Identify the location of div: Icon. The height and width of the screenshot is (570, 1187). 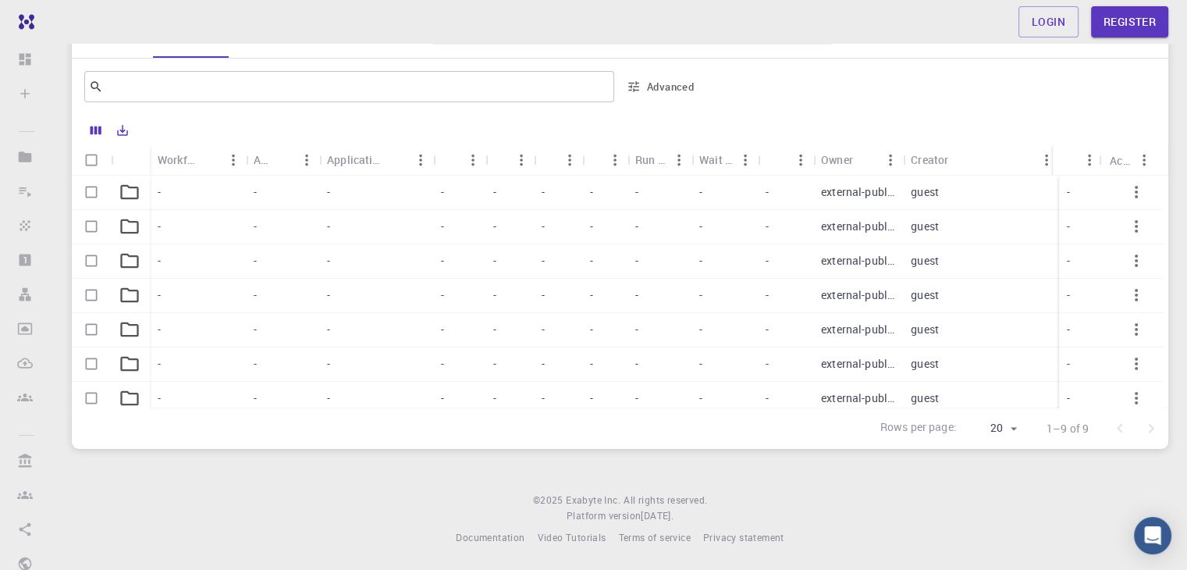
(130, 160).